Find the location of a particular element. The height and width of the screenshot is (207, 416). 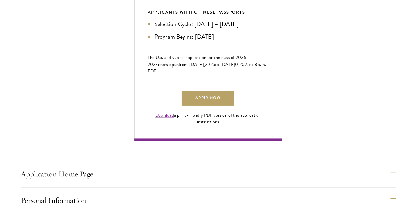

span: 6 is located at coordinates (245, 58).